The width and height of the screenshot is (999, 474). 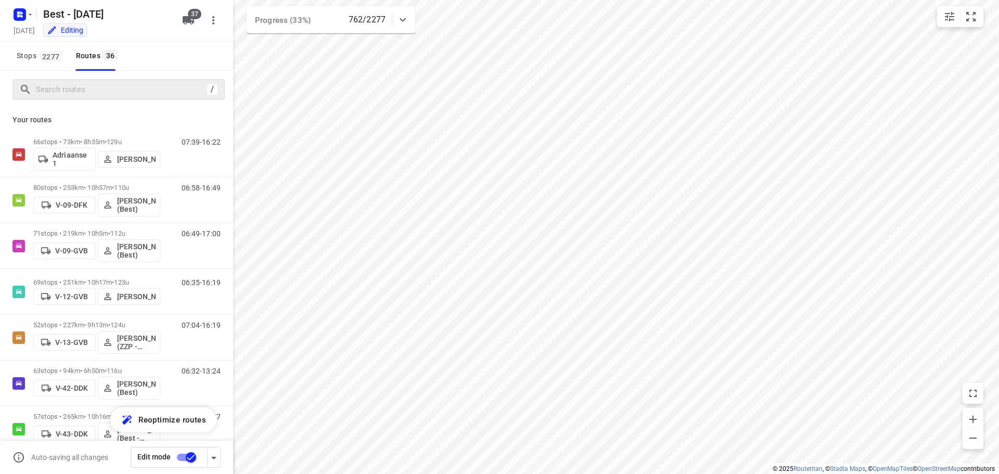 I want to click on span: 116u, so click(x=114, y=371).